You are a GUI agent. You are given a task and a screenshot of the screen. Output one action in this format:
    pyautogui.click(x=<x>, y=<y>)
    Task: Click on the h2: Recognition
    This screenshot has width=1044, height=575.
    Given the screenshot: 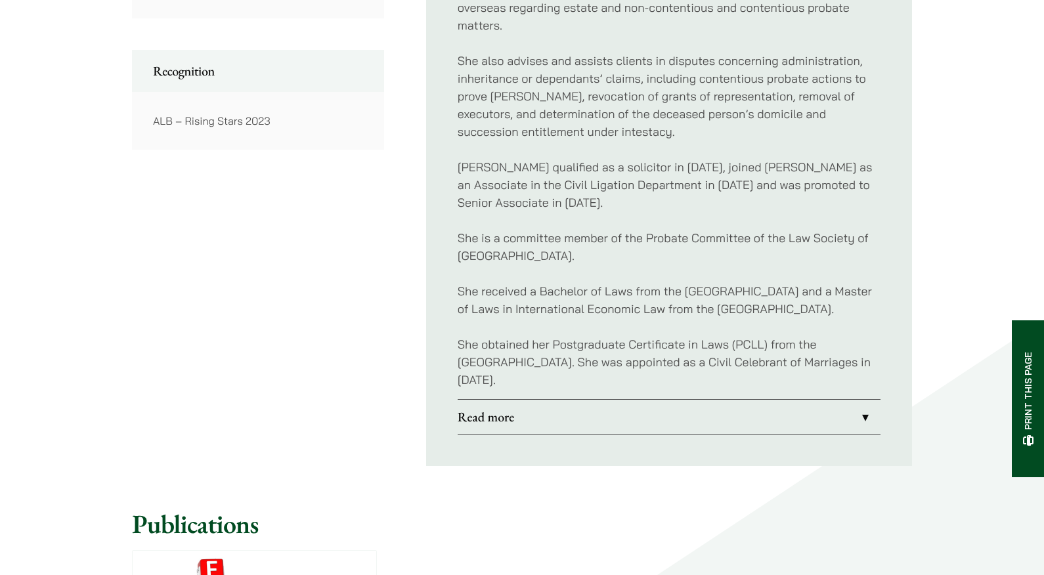 What is the action you would take?
    pyautogui.click(x=258, y=71)
    